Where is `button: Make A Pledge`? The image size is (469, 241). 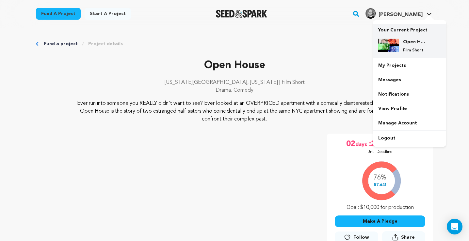 button: Make A Pledge is located at coordinates (380, 221).